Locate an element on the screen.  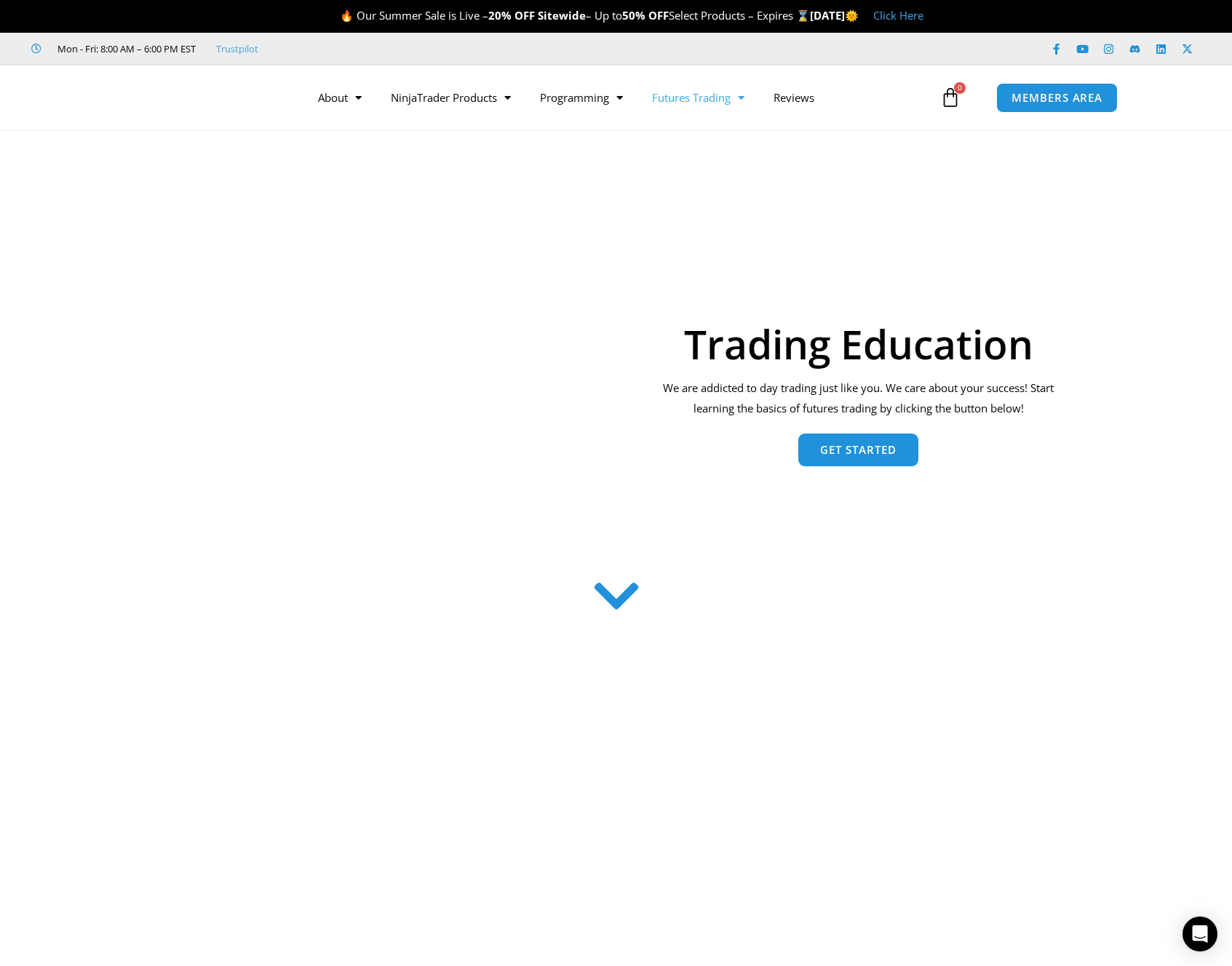
a: NinjaTrader Products is located at coordinates (450, 98).